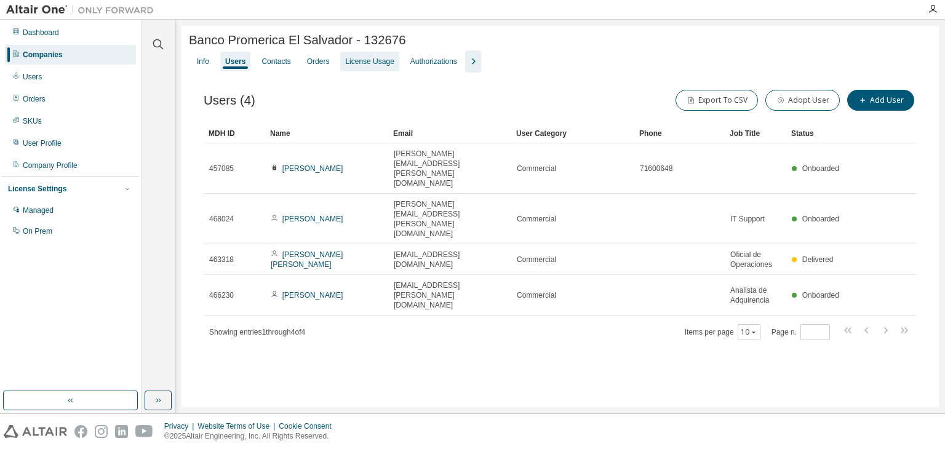 This screenshot has width=945, height=449. Describe the element at coordinates (221, 219) in the screenshot. I see `span: 468024` at that location.